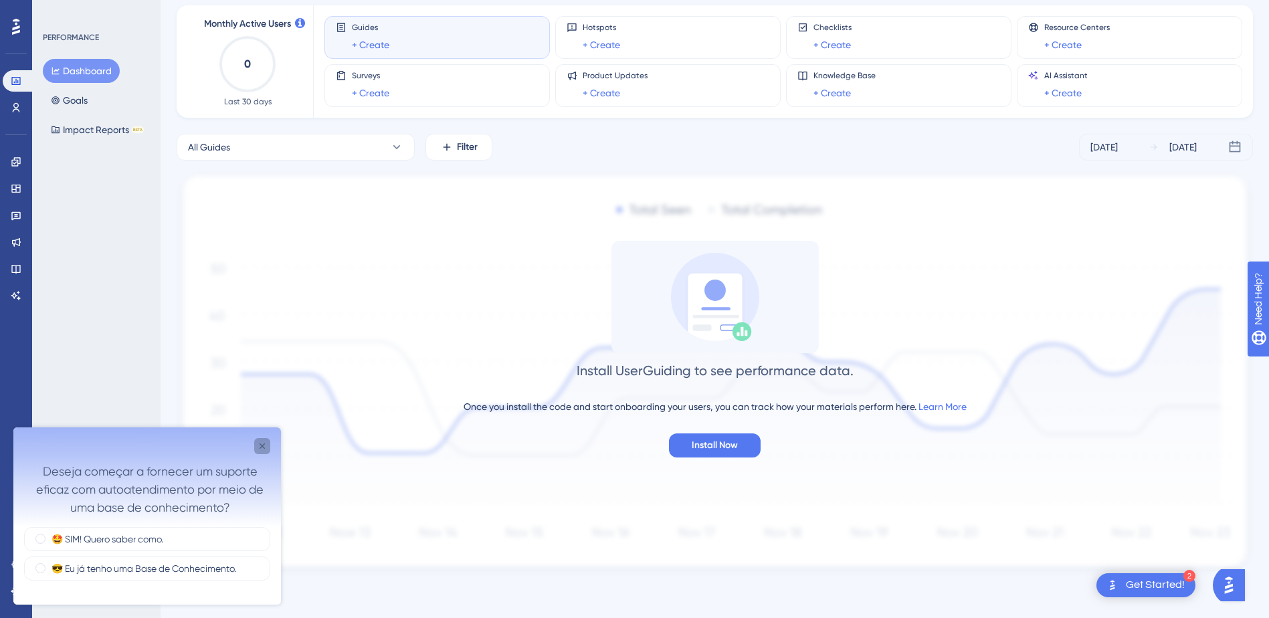  What do you see at coordinates (138, 130) in the screenshot?
I see `div: BETA` at bounding box center [138, 130].